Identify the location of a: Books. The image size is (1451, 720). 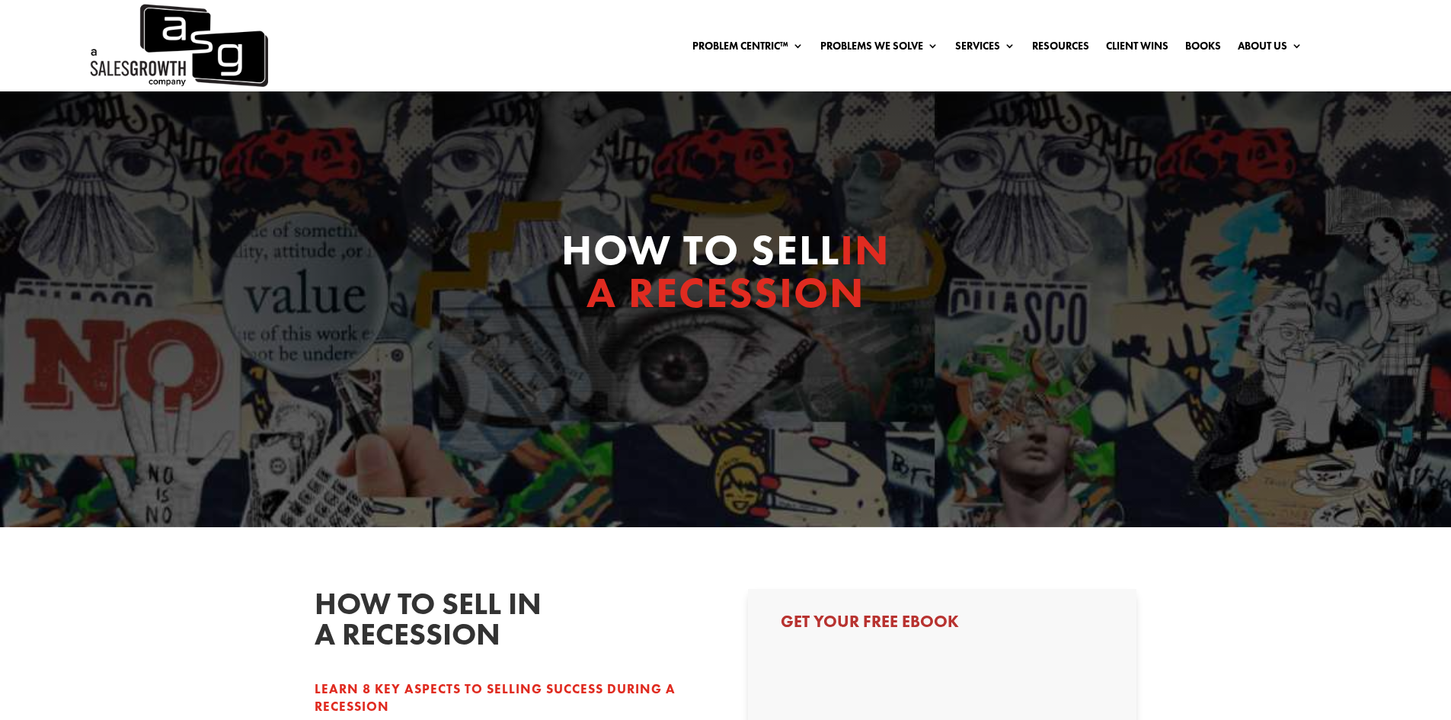
(1203, 49).